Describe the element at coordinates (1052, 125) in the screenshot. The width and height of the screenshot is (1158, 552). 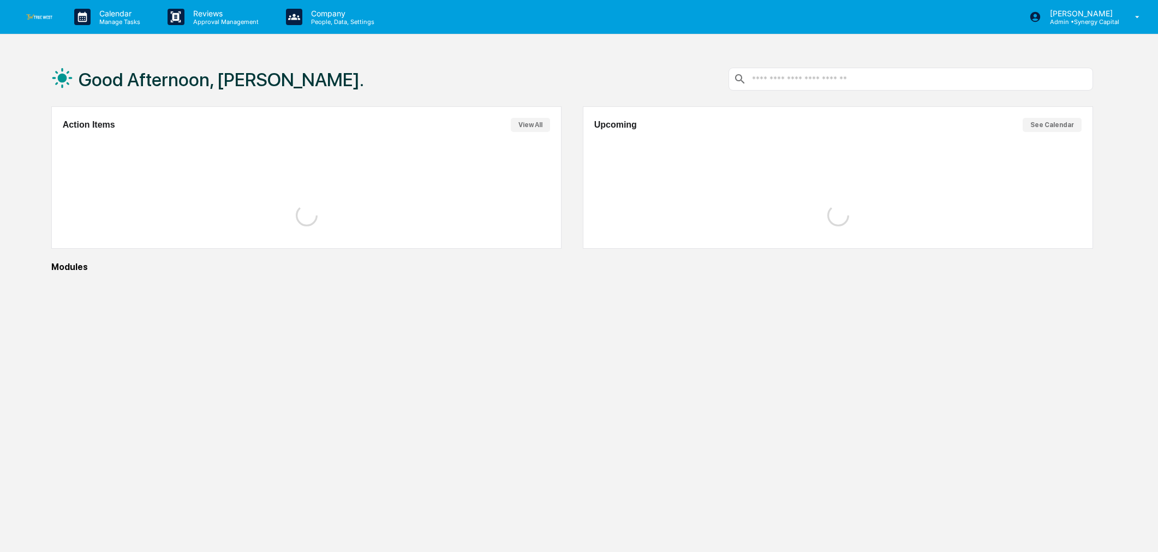
I see `button: See Calendar` at that location.